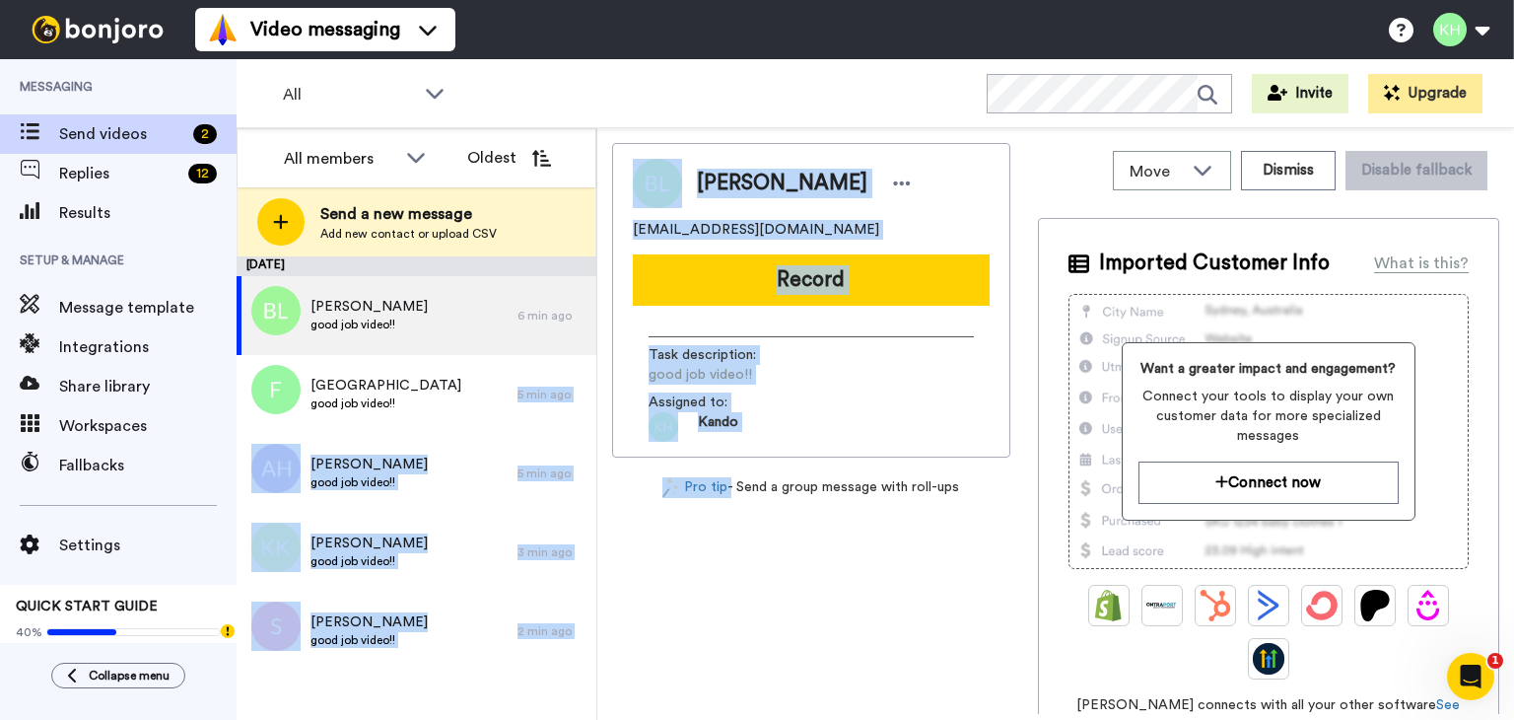 Image resolution: width=1514 pixels, height=720 pixels. What do you see at coordinates (98, 30) in the screenshot?
I see `img: bj-logo-header-white.svg` at bounding box center [98, 30].